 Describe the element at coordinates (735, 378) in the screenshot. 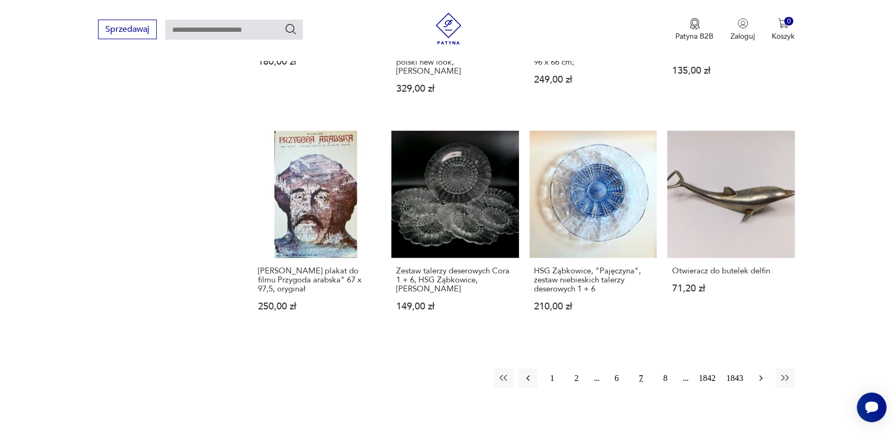

I see `button: 1843` at that location.